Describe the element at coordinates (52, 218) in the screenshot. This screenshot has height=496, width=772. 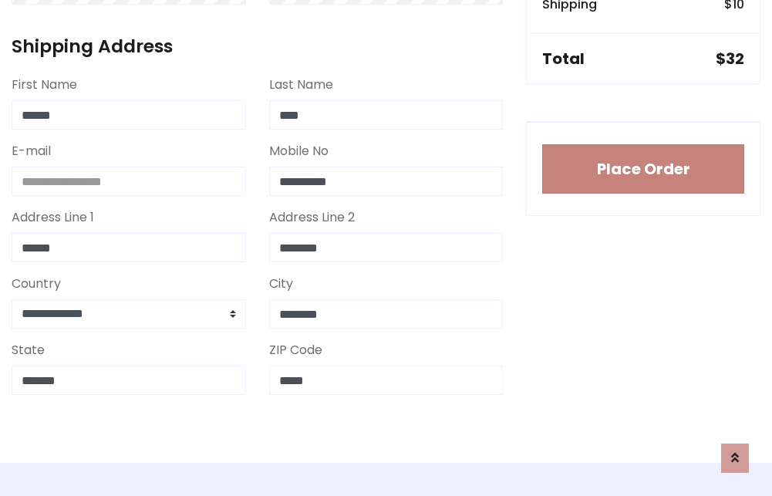
I see `label: Address Line 1` at that location.